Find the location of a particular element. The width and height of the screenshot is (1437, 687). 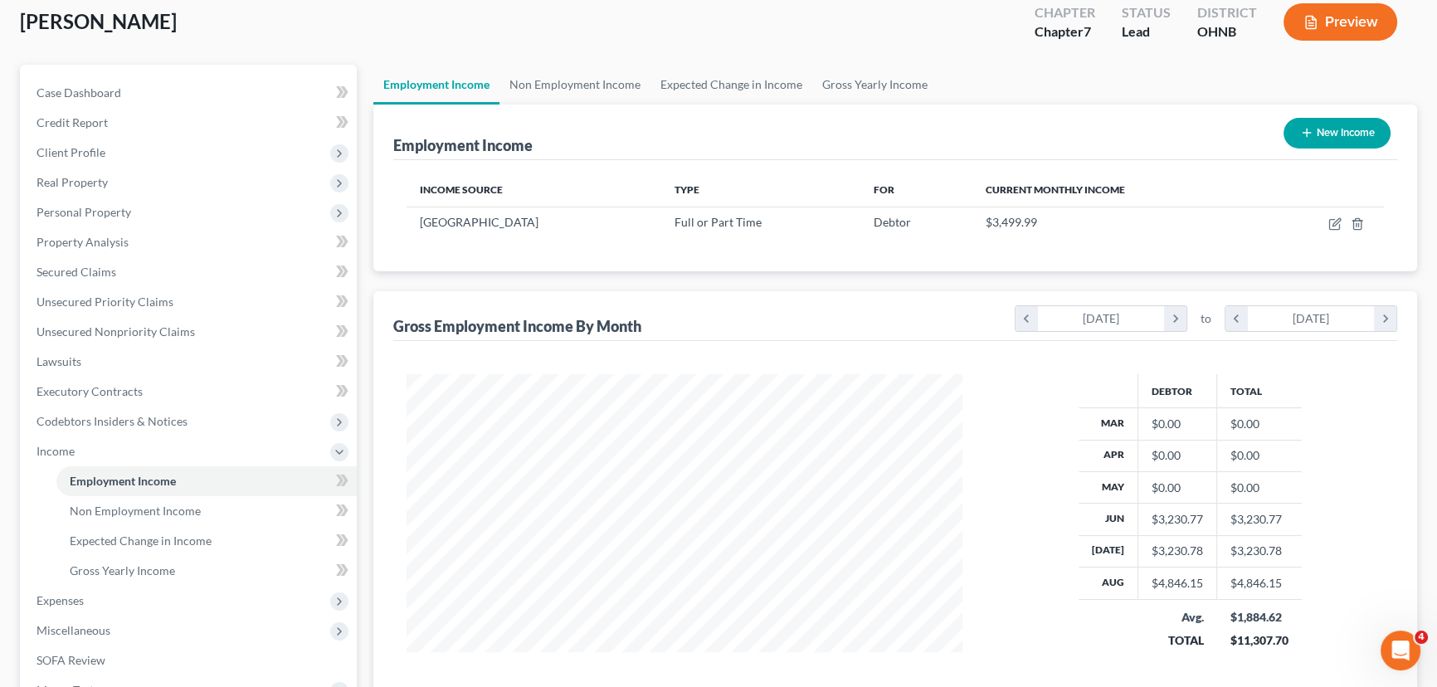

th: Total is located at coordinates (1259, 391).